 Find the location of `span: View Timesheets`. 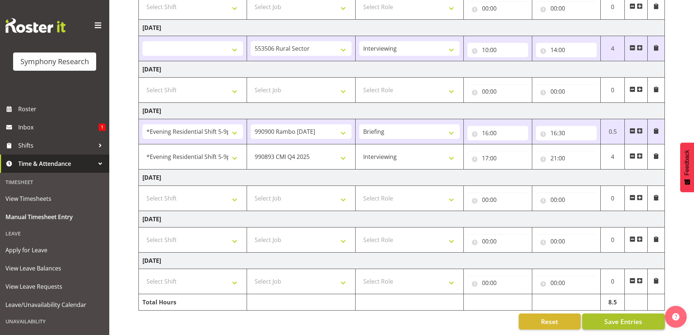

span: View Timesheets is located at coordinates (55, 199).